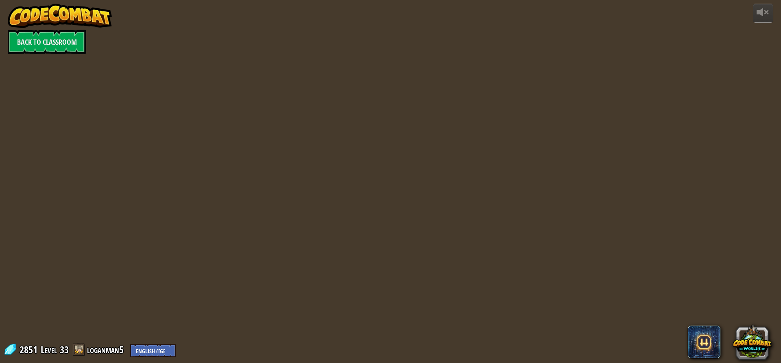  Describe the element at coordinates (764, 13) in the screenshot. I see `button: Adjust volume` at that location.